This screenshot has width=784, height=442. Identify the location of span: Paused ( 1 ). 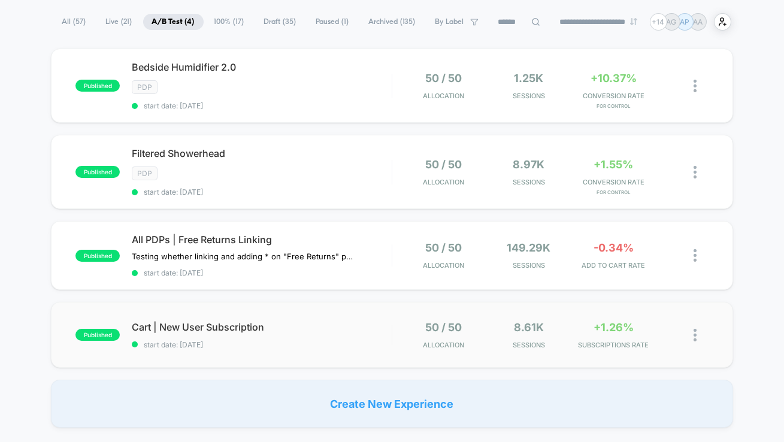
(332, 22).